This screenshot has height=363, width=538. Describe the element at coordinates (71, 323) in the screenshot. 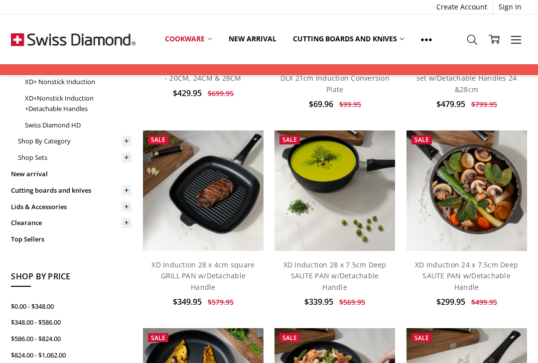

I see `a: $348.00 - $586.00` at that location.